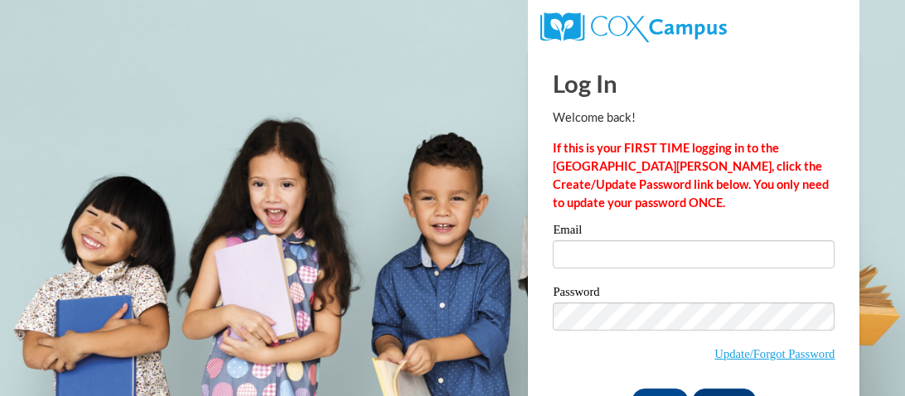  What do you see at coordinates (774, 354) in the screenshot?
I see `a: Update/Forgot Password` at bounding box center [774, 354].